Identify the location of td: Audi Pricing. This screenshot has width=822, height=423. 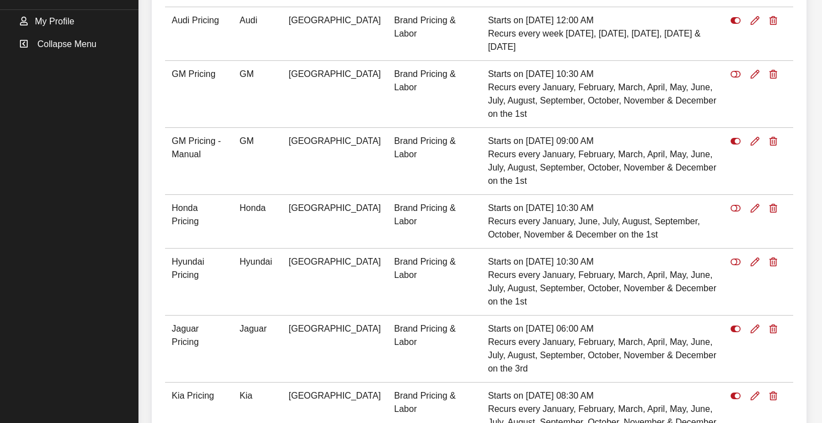
(199, 34).